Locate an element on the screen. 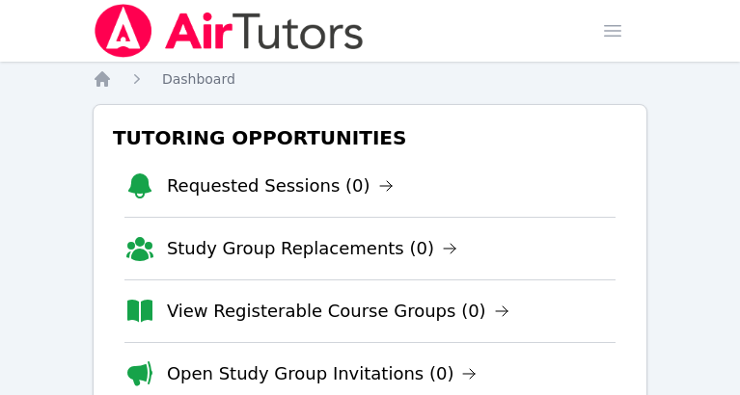  a: Dashboard is located at coordinates (199, 79).